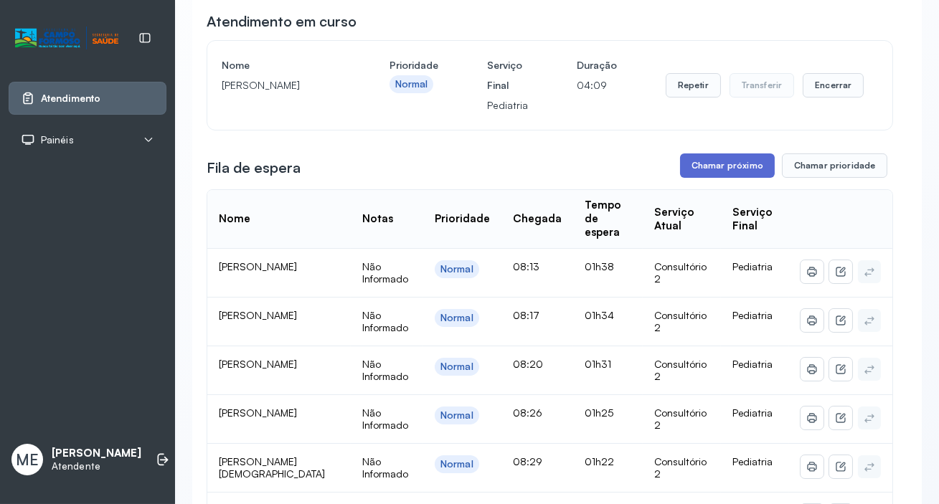  I want to click on button: Chamar próximo, so click(727, 166).